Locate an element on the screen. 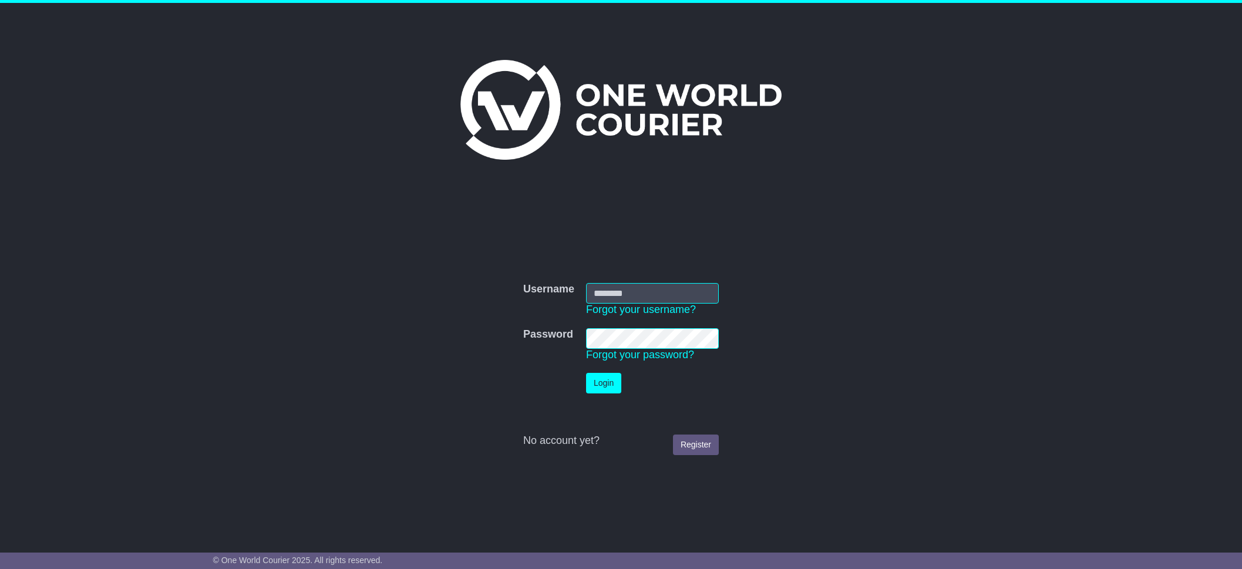 The image size is (1242, 569). a: Forgot your username? is located at coordinates (640, 309).